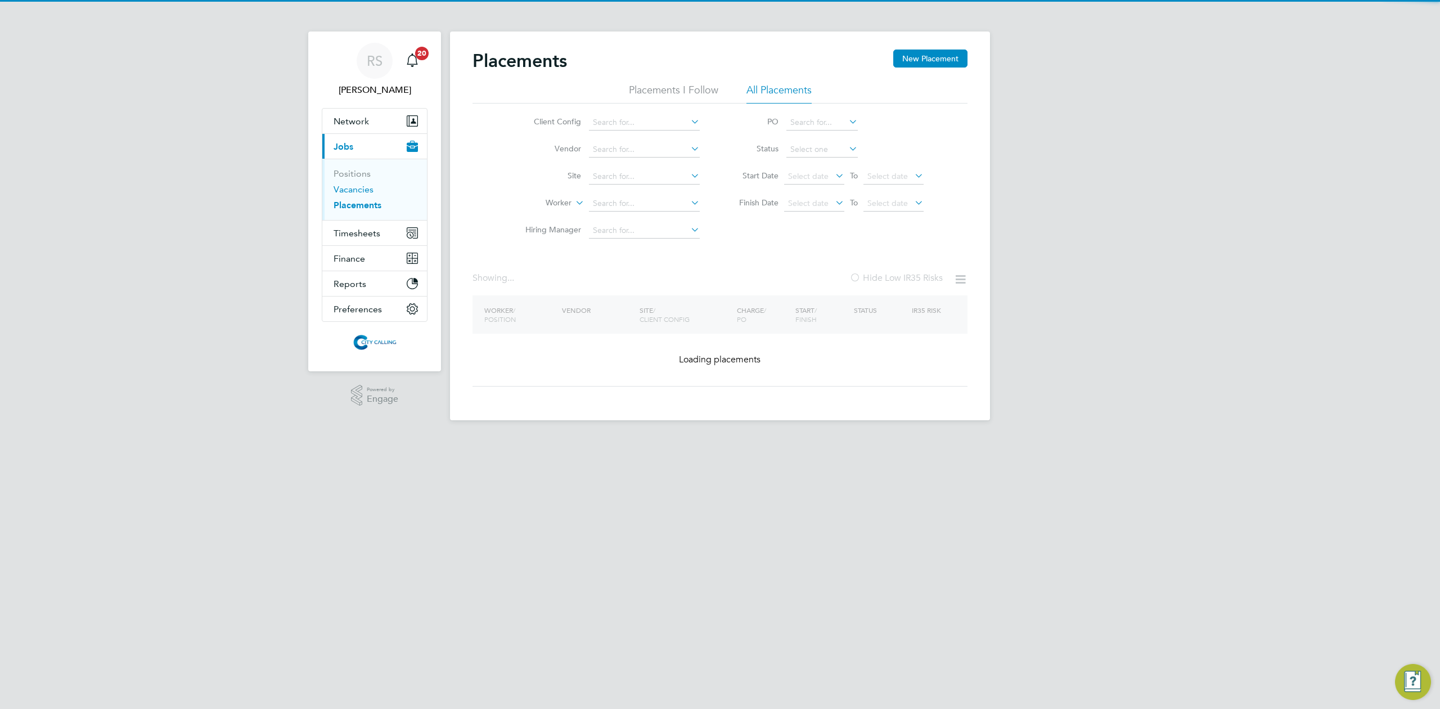 Image resolution: width=1440 pixels, height=709 pixels. I want to click on input: Select one, so click(822, 150).